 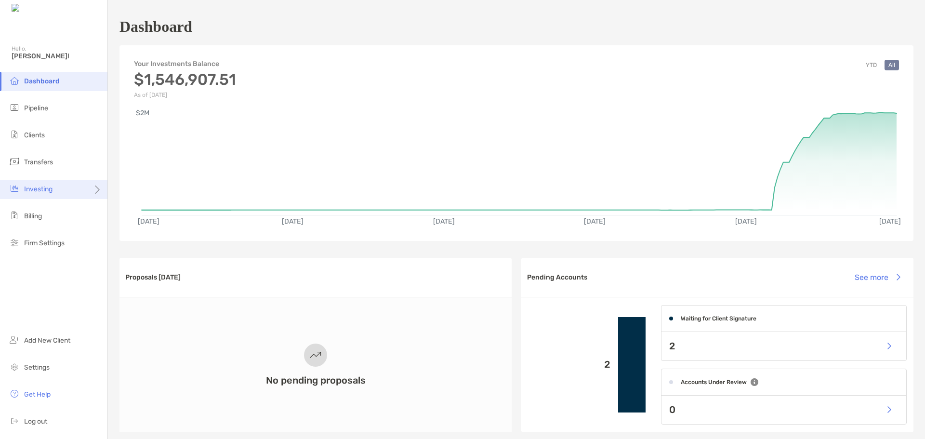 I want to click on img: get-help icon, so click(x=14, y=393).